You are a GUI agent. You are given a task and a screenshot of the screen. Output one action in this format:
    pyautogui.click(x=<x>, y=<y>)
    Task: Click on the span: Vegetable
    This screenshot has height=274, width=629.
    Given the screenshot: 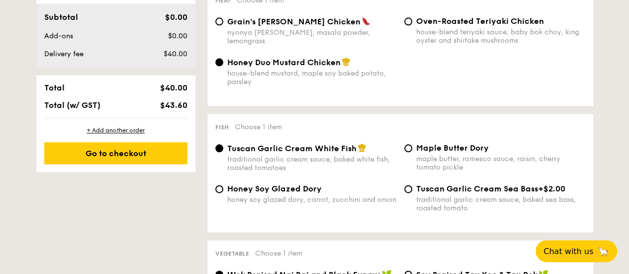 What is the action you would take?
    pyautogui.click(x=232, y=253)
    